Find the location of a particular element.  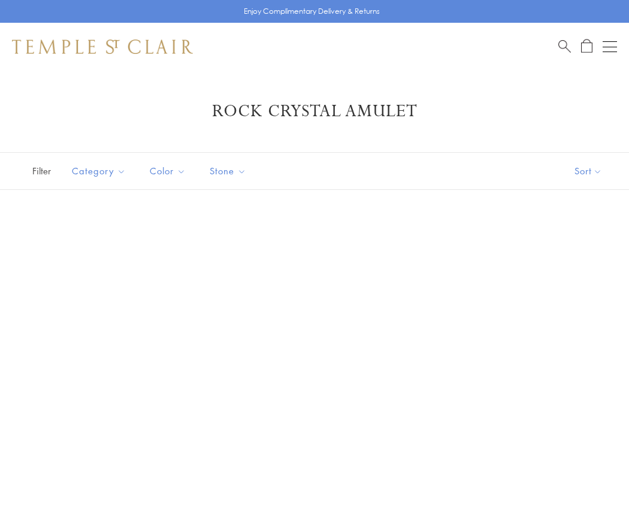

button: Stone is located at coordinates (228, 171).